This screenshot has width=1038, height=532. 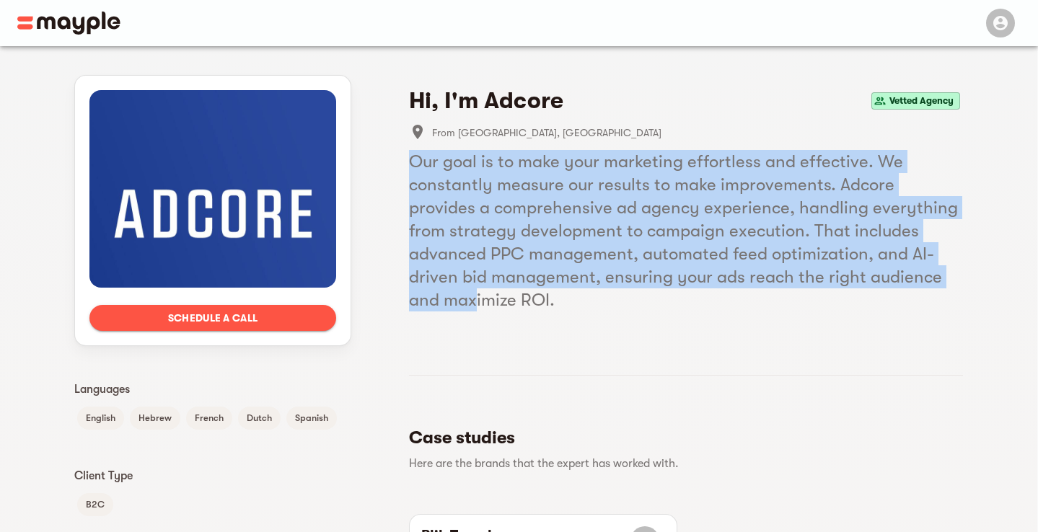 What do you see at coordinates (921, 101) in the screenshot?
I see `span: Vetted Agency` at bounding box center [921, 101].